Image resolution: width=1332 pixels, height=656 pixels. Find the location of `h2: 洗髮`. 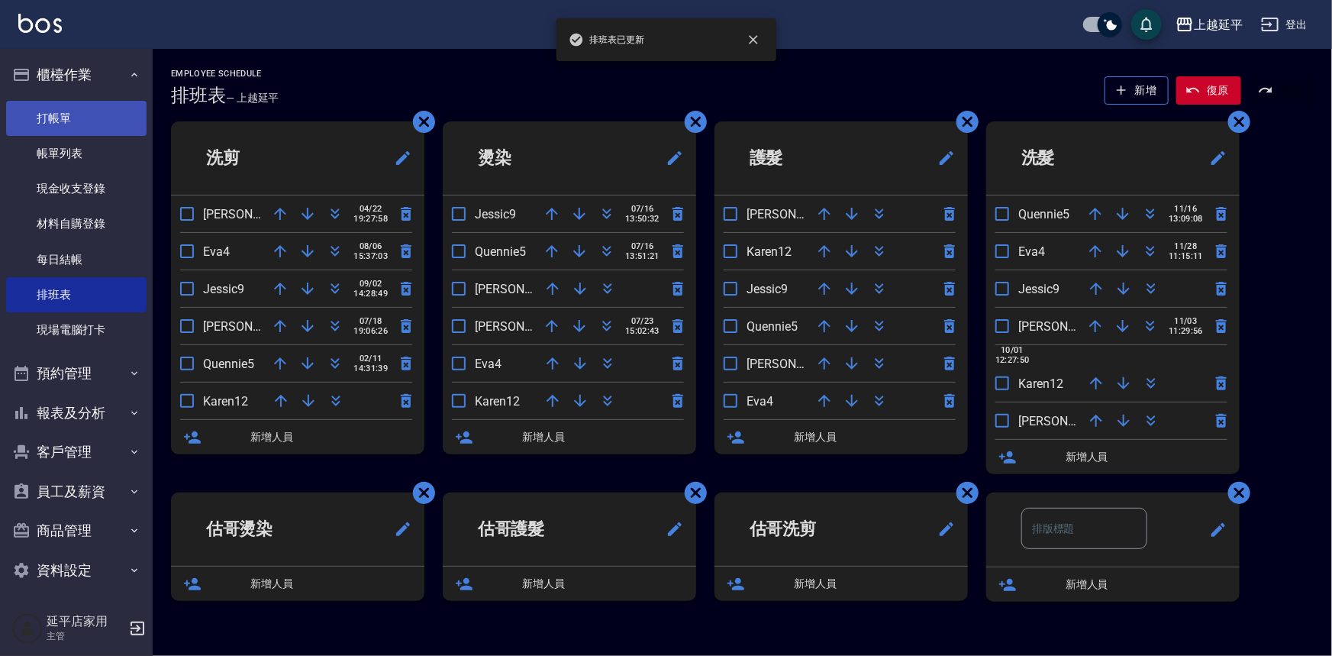

h2: 洗髮 is located at coordinates (1069, 158).